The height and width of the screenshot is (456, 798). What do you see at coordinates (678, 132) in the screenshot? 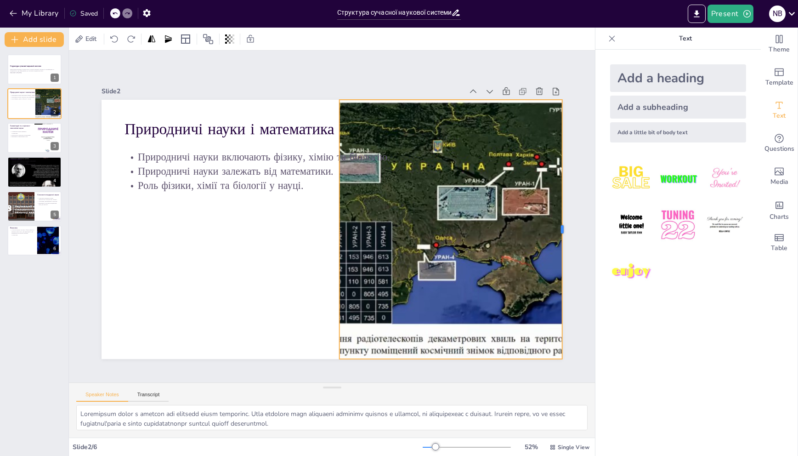
I see `div: Add a little bit of body text` at bounding box center [678, 132].